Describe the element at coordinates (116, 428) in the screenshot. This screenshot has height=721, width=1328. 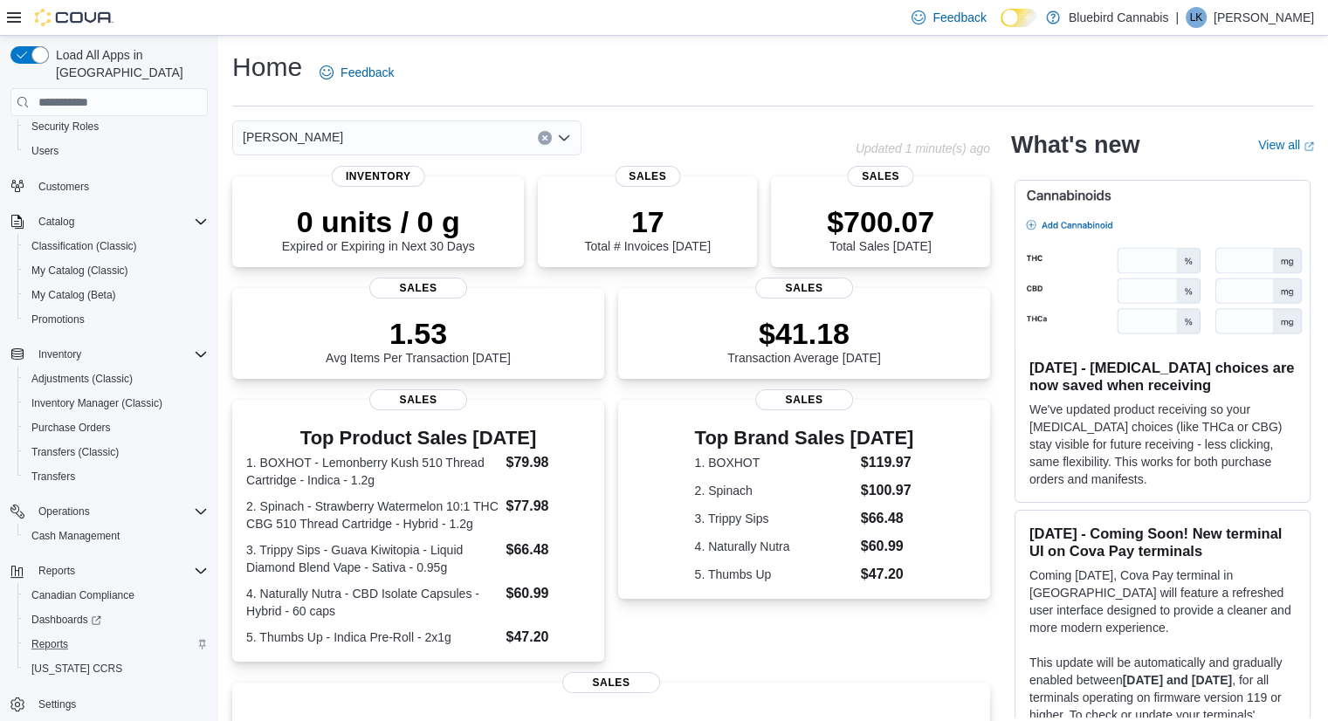
I see `button: Purchase Orders` at that location.